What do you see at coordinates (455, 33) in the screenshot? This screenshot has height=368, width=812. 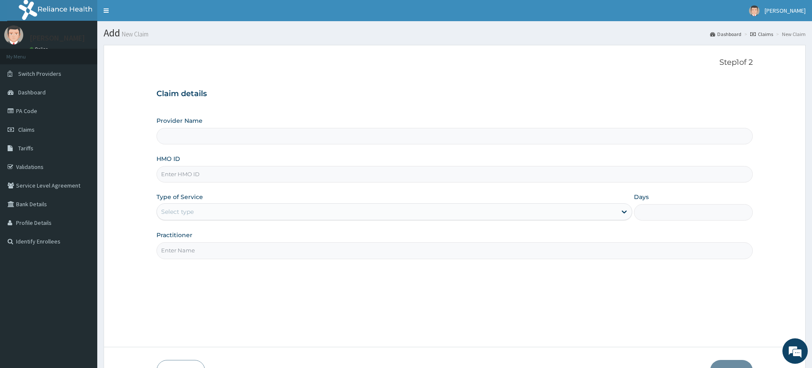 I see `h1: Add` at bounding box center [455, 33].